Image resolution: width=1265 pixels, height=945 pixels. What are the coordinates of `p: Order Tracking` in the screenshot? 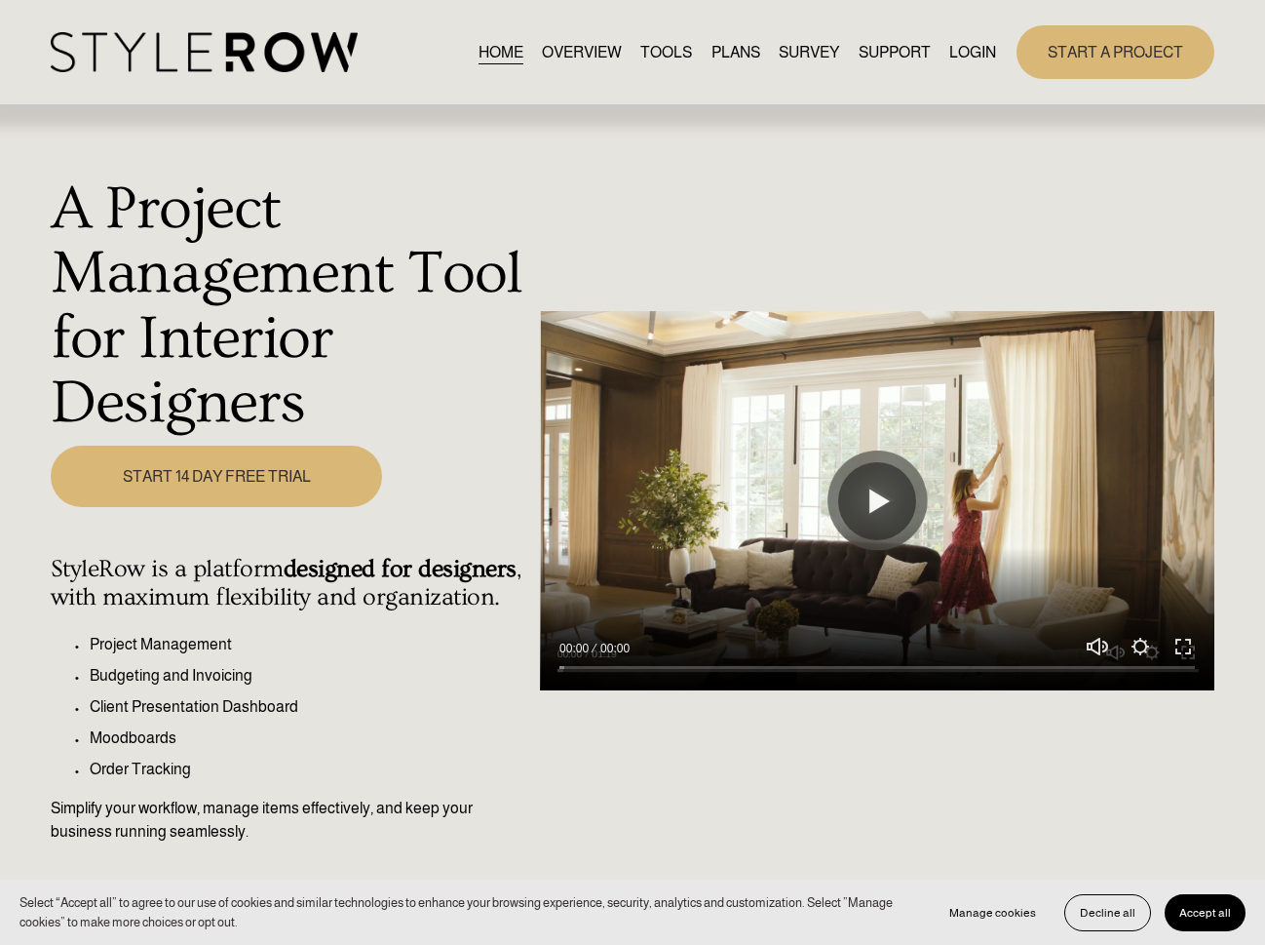 It's located at (309, 769).